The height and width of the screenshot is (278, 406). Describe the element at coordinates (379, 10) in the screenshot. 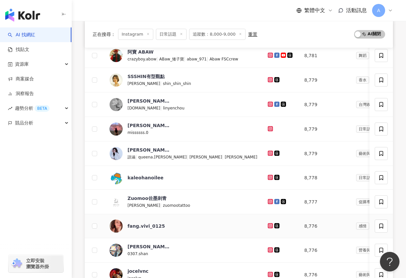

I see `span: A` at that location.